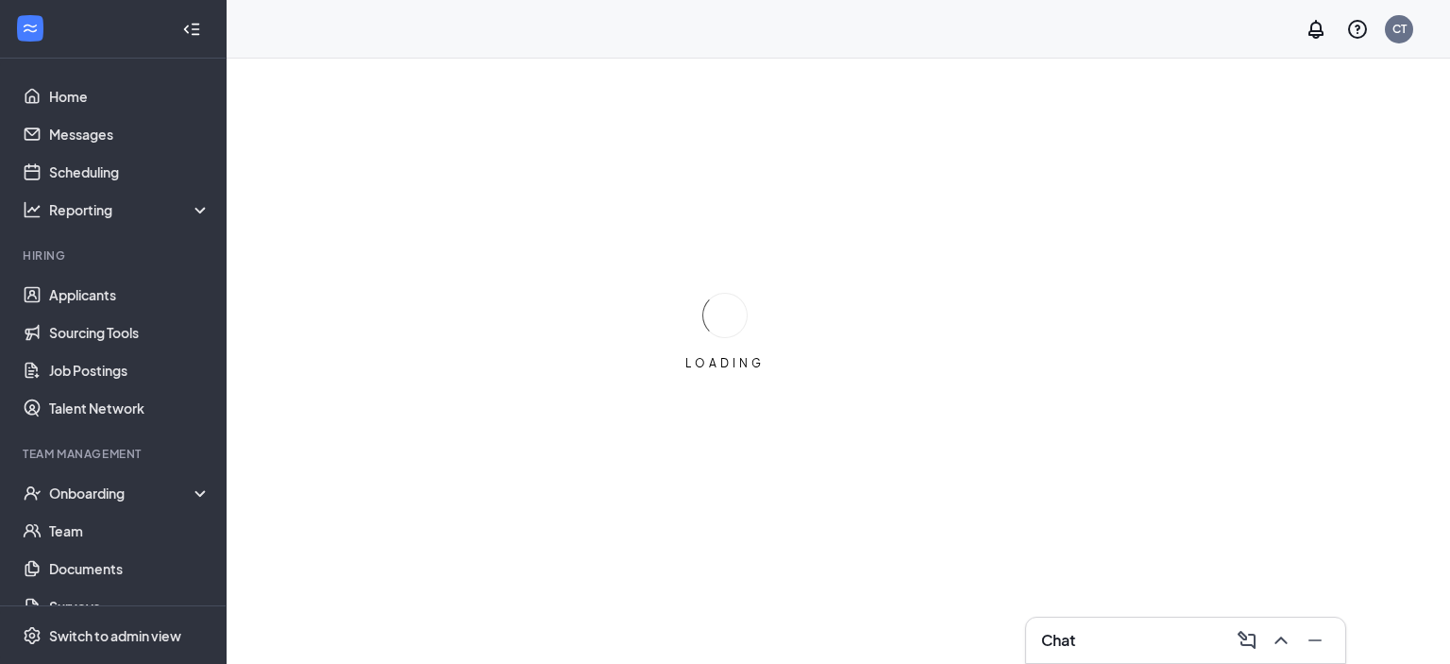 This screenshot has width=1450, height=664. I want to click on div: Reporting, so click(130, 210).